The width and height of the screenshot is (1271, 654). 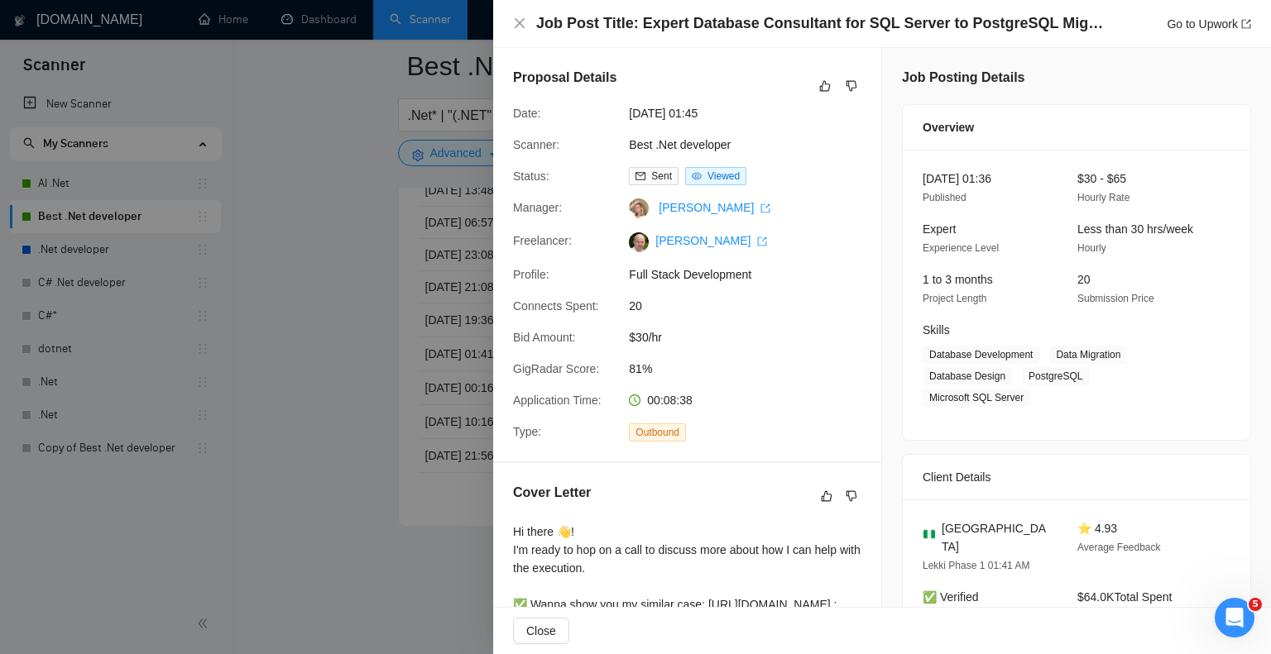 I want to click on span: Data Migration, so click(x=1088, y=355).